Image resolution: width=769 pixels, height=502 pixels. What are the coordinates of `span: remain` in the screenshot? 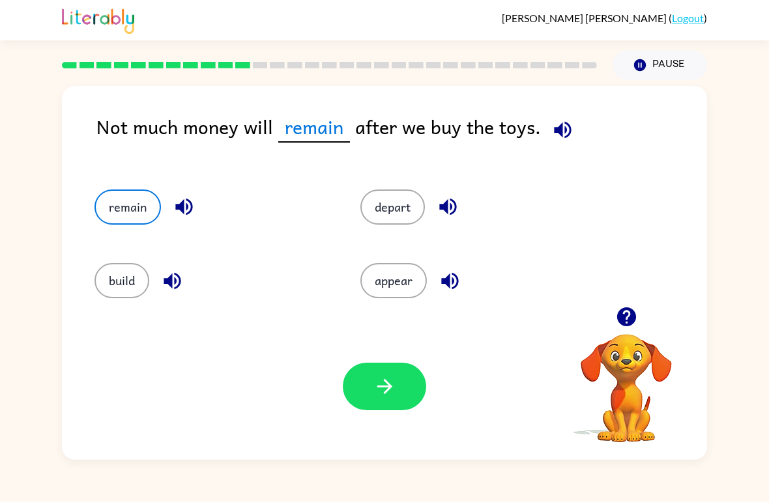 It's located at (314, 127).